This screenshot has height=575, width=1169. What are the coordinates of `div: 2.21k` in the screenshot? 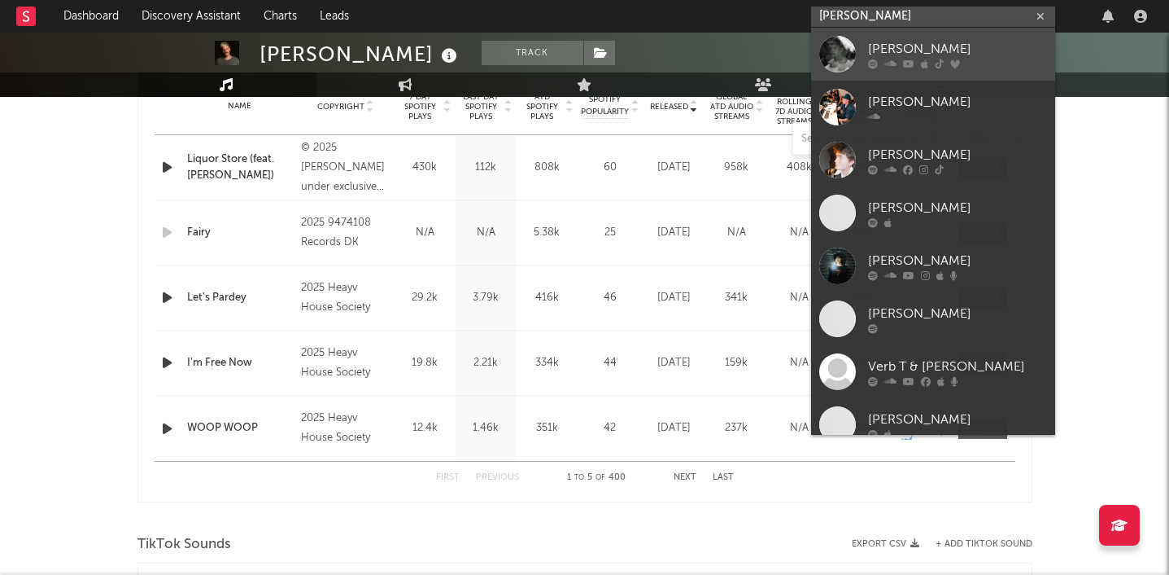 It's located at (486, 363).